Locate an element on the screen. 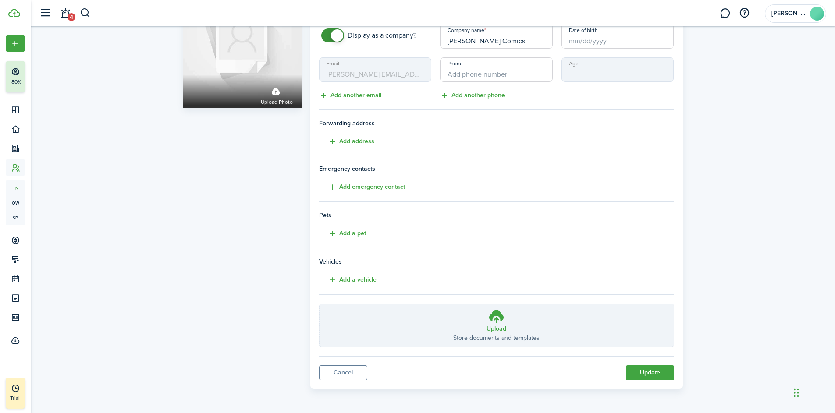 This screenshot has width=835, height=413. h3: Upload is located at coordinates (496, 329).